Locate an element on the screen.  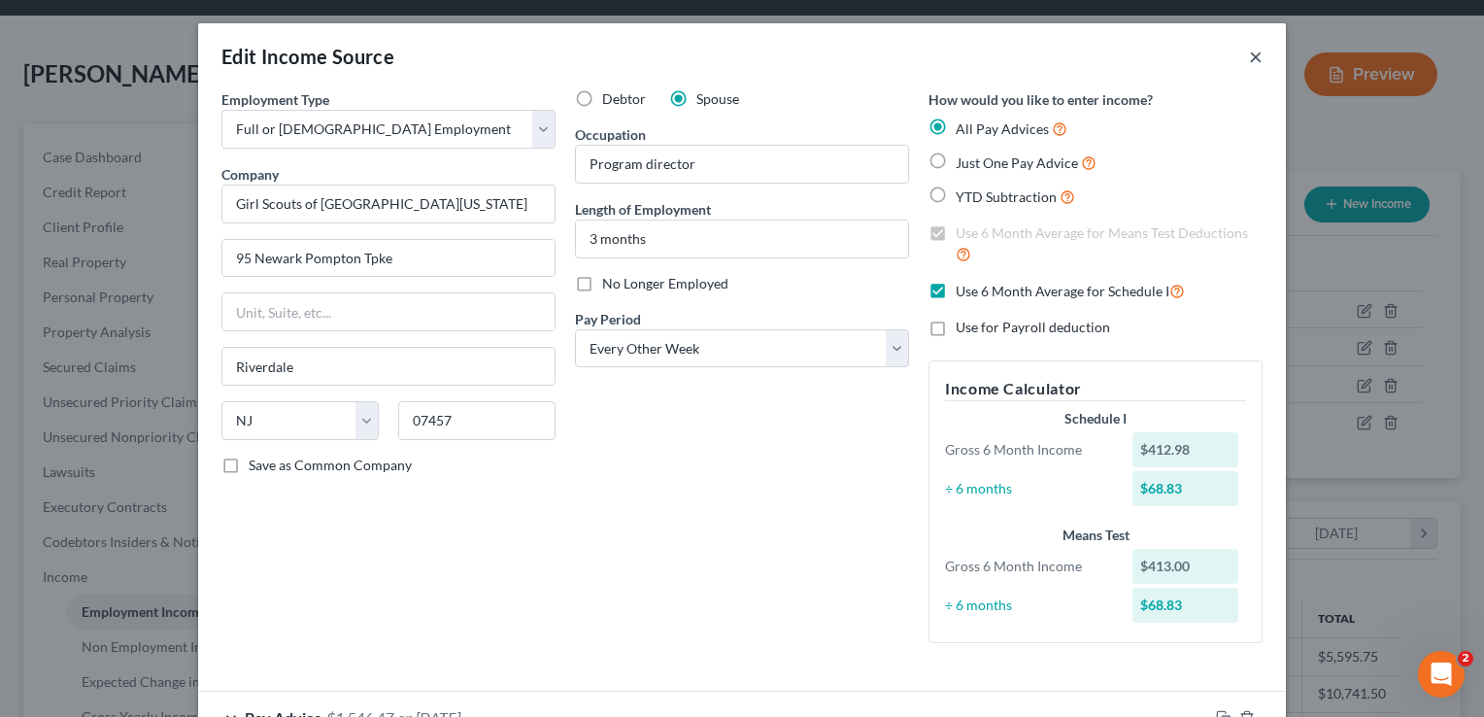
div: Schedule I is located at coordinates (1096, 419).